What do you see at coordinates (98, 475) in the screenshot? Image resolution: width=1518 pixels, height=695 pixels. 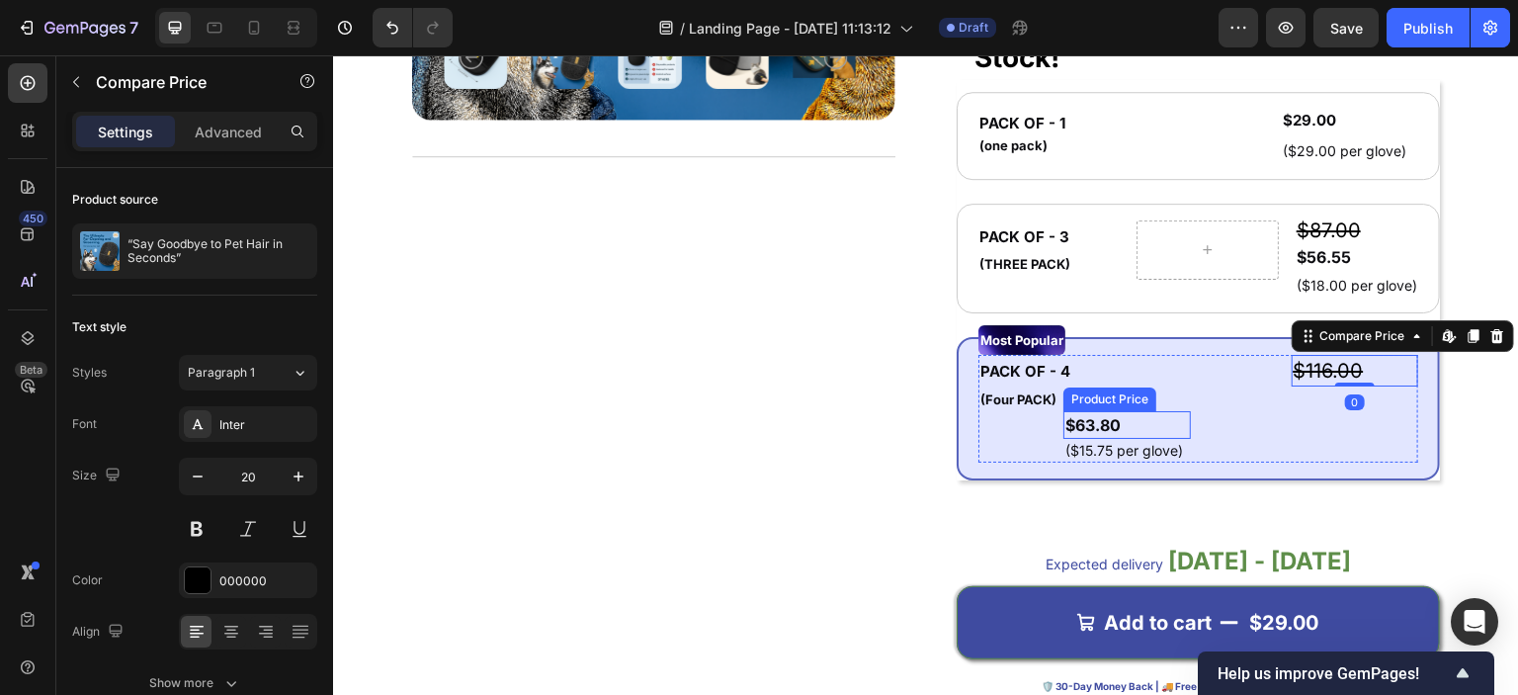 I see `div: Size` at bounding box center [98, 475].